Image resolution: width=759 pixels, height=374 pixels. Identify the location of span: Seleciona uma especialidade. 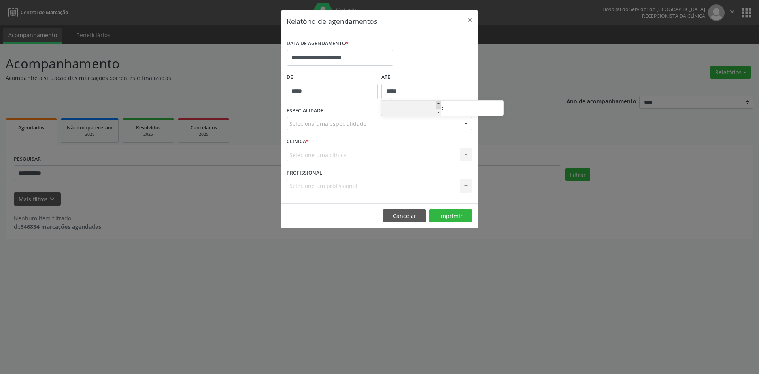
(328, 123).